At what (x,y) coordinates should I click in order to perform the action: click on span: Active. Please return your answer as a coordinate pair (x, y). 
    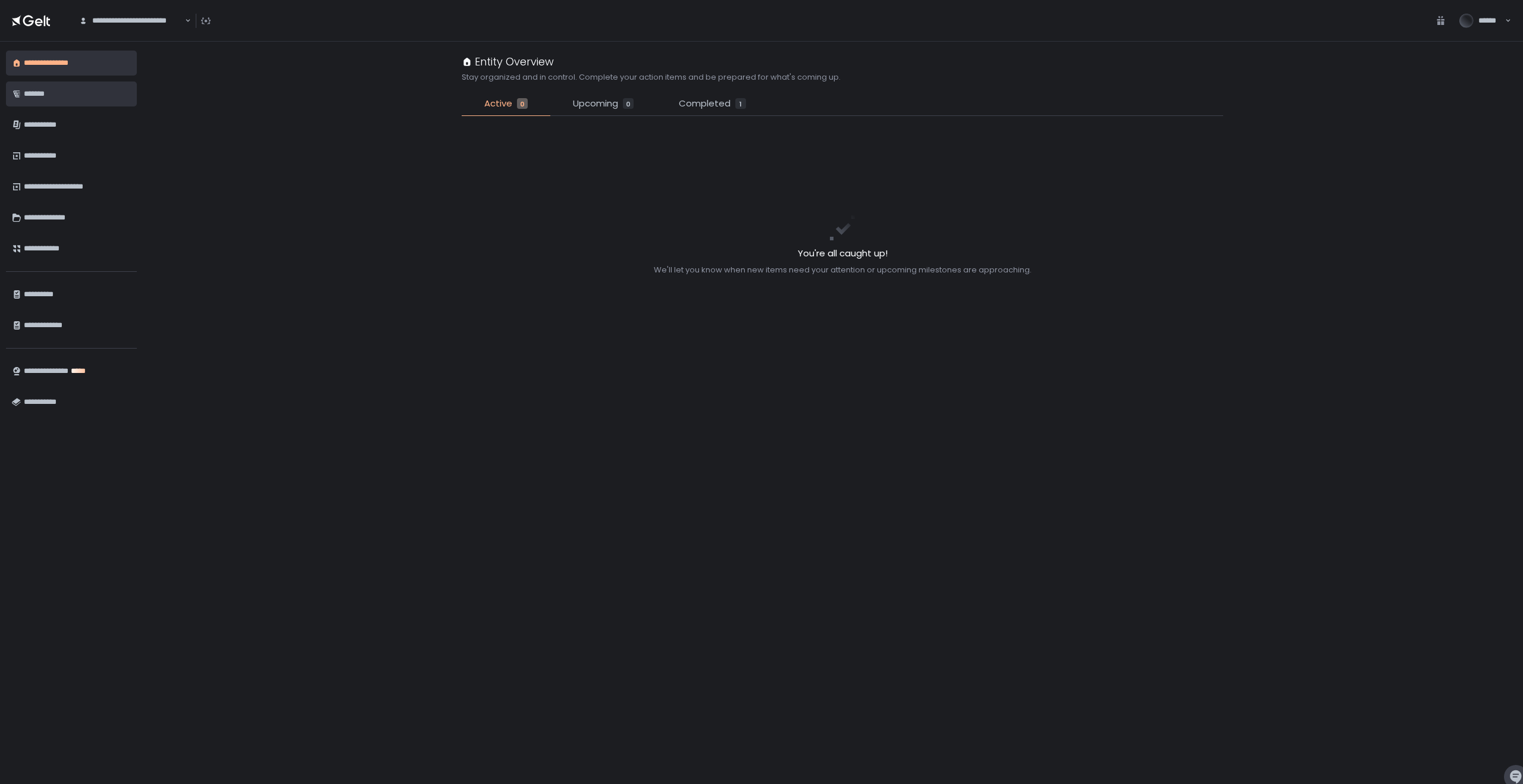
    Looking at the image, I should click on (498, 104).